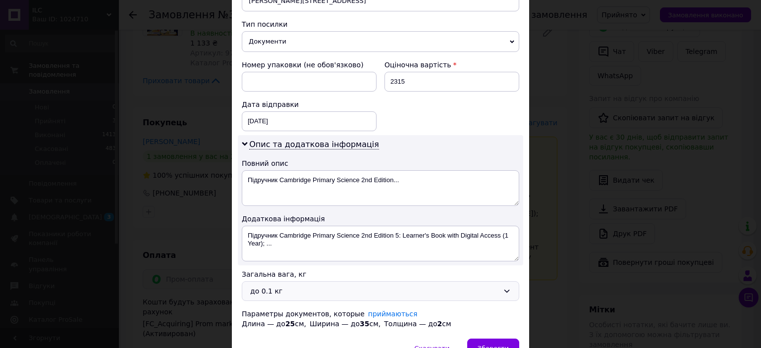 This screenshot has width=761, height=348. Describe the element at coordinates (452, 65) in the screenshot. I see `div: Оціночна вартість` at that location.